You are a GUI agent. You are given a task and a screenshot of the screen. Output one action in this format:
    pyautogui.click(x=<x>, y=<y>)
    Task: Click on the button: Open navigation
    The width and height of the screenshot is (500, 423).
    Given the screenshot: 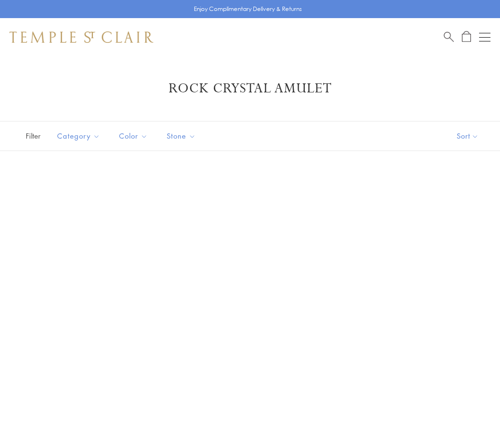 What is the action you would take?
    pyautogui.click(x=485, y=37)
    